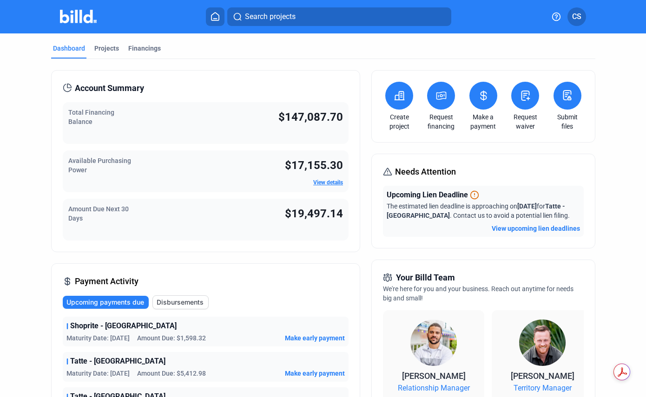 The height and width of the screenshot is (397, 646). Describe the element at coordinates (180, 303) in the screenshot. I see `span: Disbursements` at that location.